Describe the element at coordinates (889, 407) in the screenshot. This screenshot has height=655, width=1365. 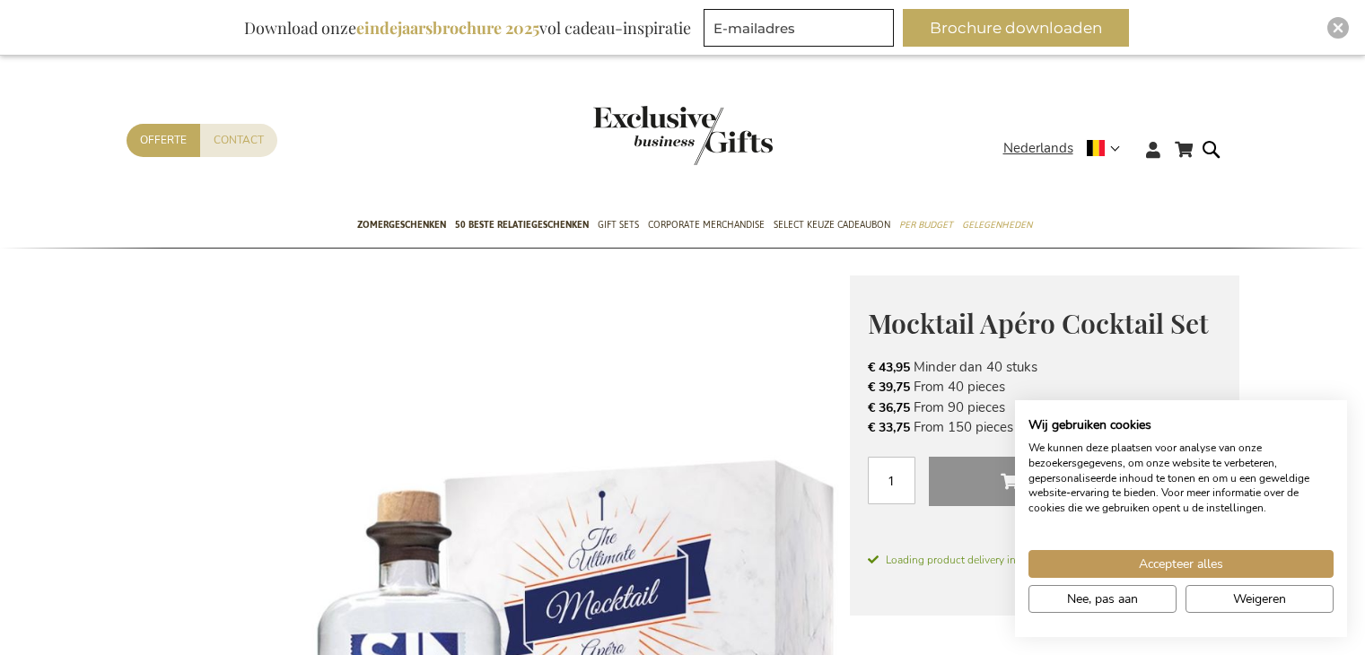
I see `span: € 36,75` at that location.